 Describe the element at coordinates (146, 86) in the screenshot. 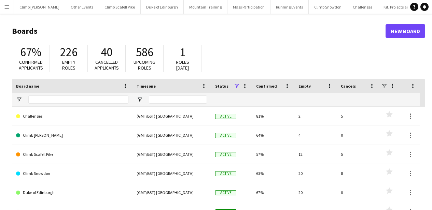

I see `span: Timezone` at that location.